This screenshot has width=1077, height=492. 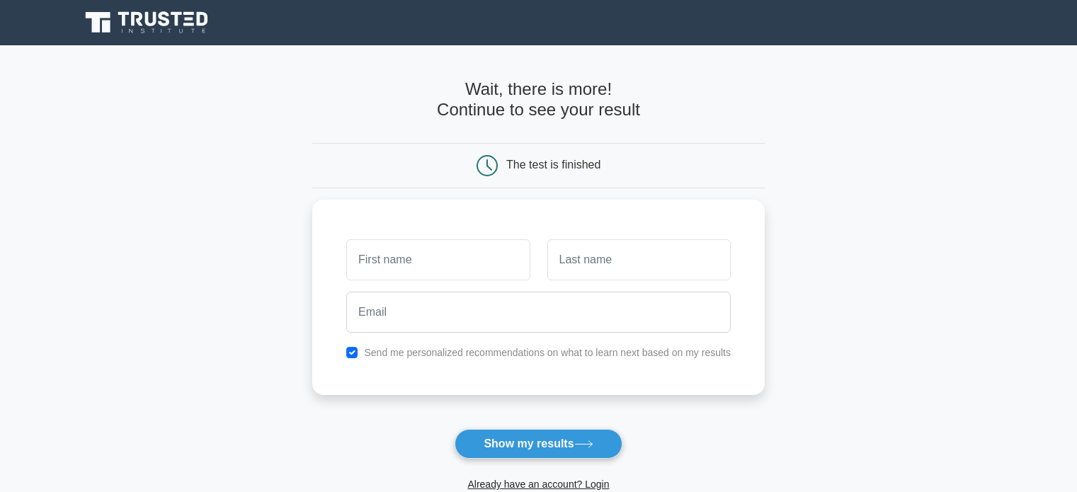 What do you see at coordinates (553, 164) in the screenshot?
I see `div: The test is finished` at bounding box center [553, 164].